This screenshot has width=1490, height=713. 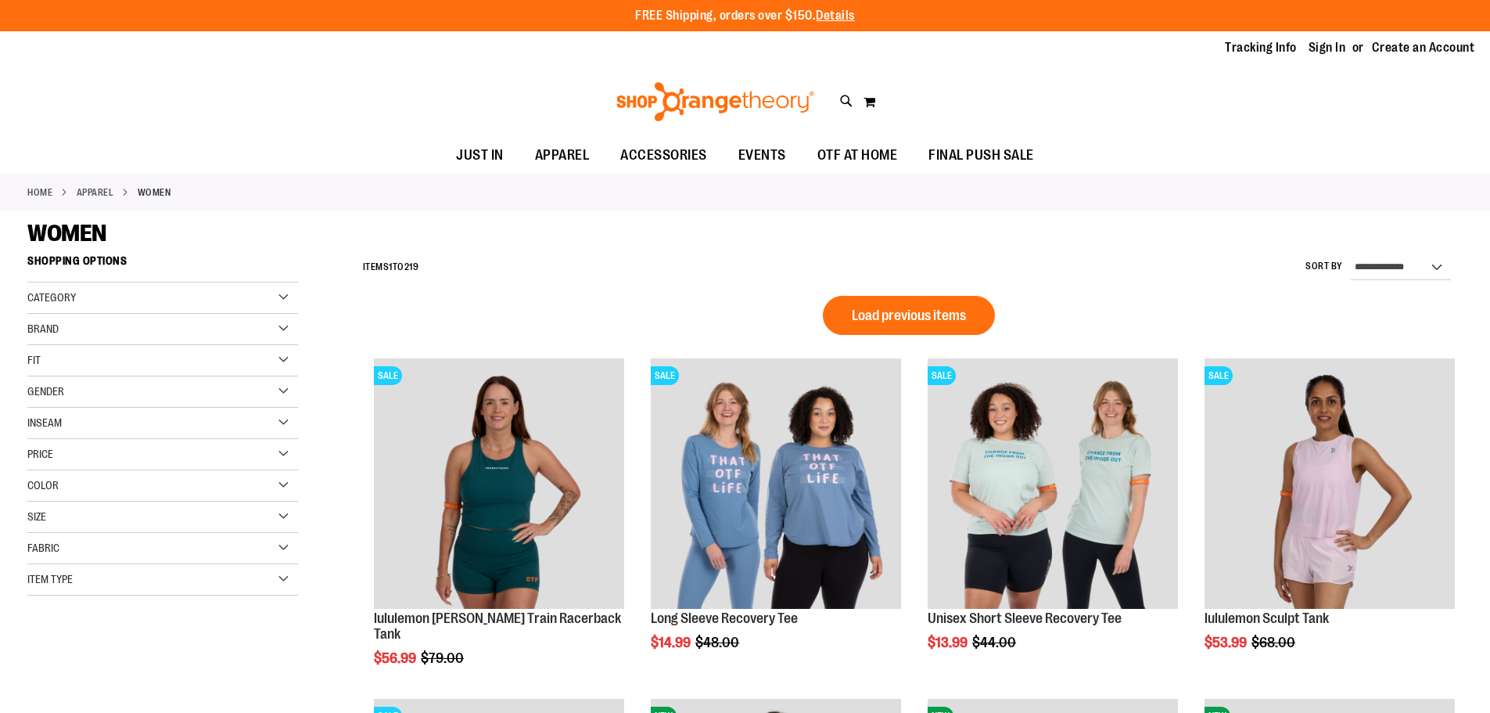 I want to click on span: Gender, so click(x=45, y=391).